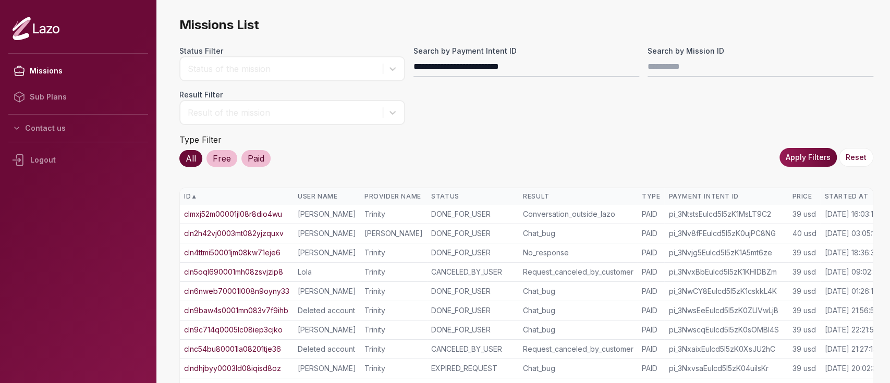 The image size is (890, 383). What do you see at coordinates (237, 196) in the screenshot?
I see `div: ID` at bounding box center [237, 196].